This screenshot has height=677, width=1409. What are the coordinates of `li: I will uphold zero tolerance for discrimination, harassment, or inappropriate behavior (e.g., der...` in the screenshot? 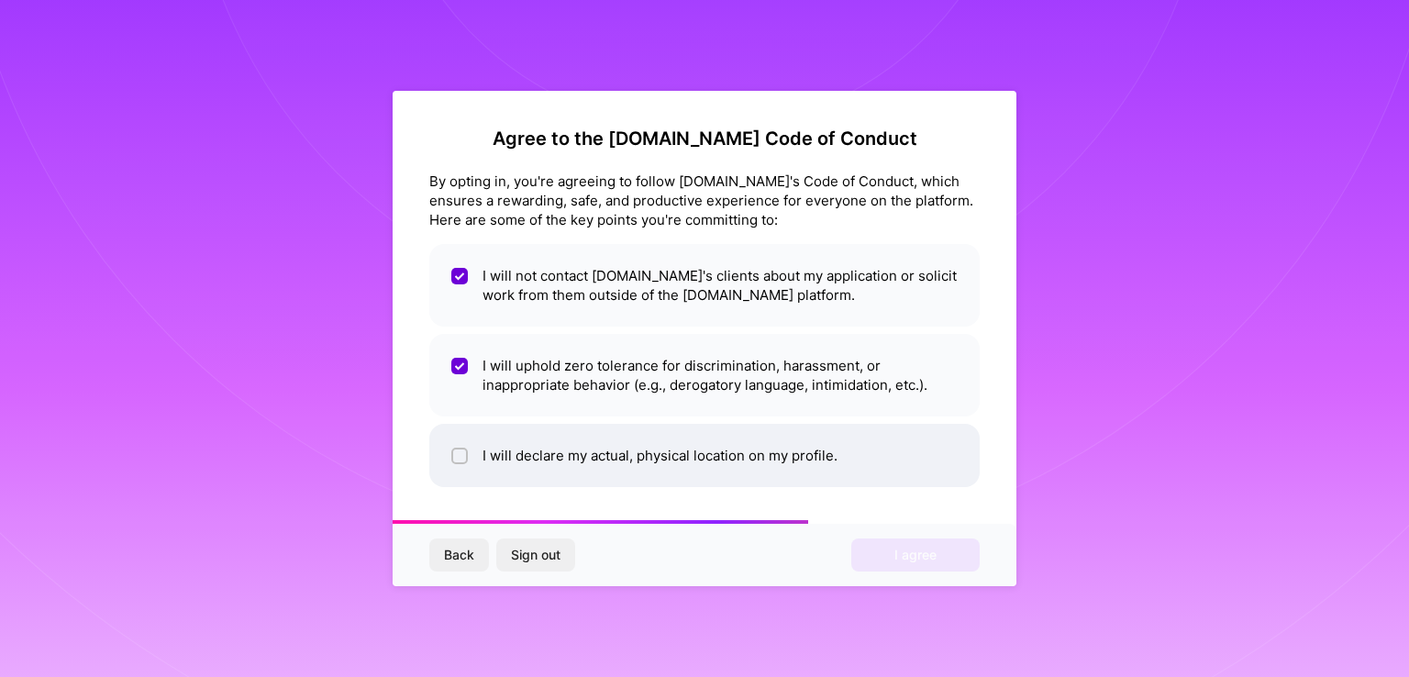 It's located at (704, 375).